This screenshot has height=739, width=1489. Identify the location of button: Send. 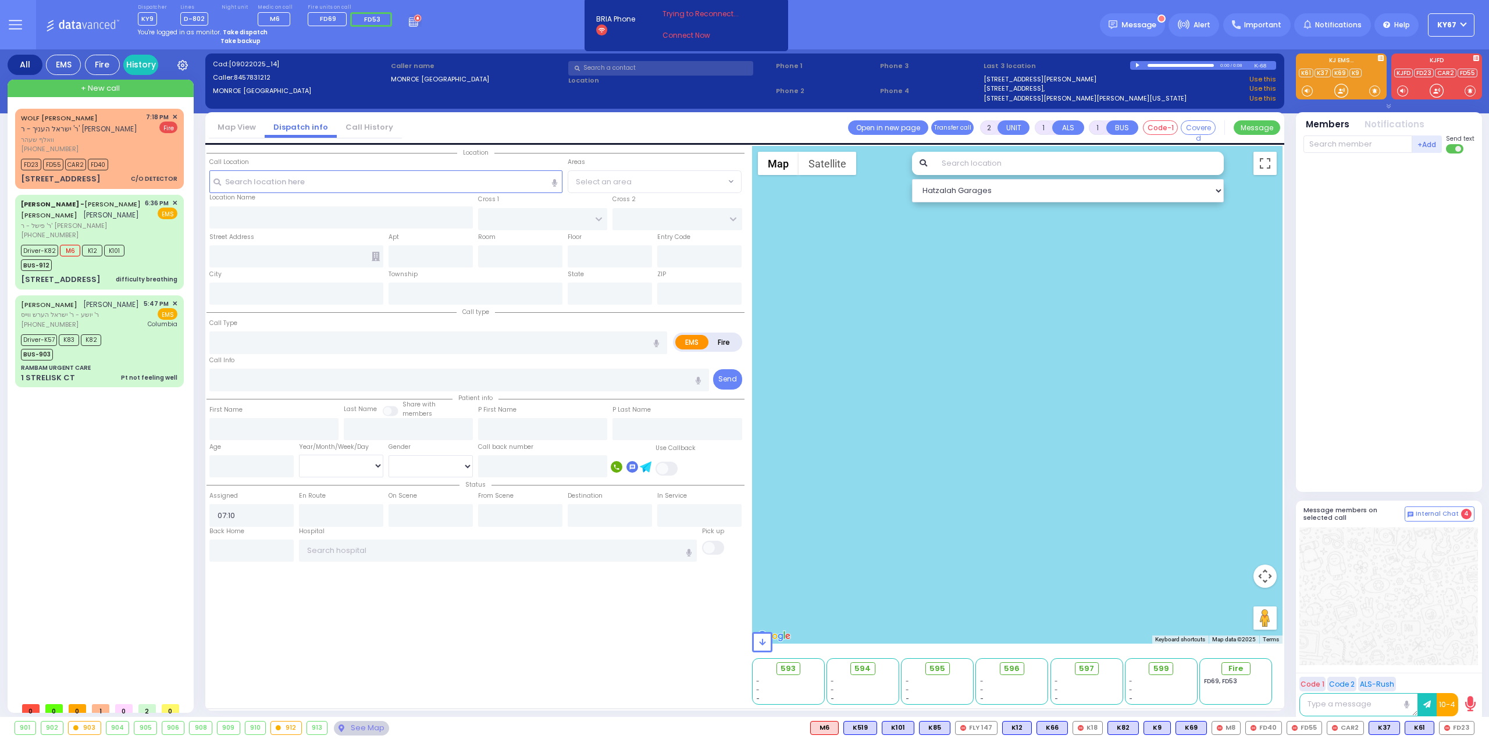
(728, 379).